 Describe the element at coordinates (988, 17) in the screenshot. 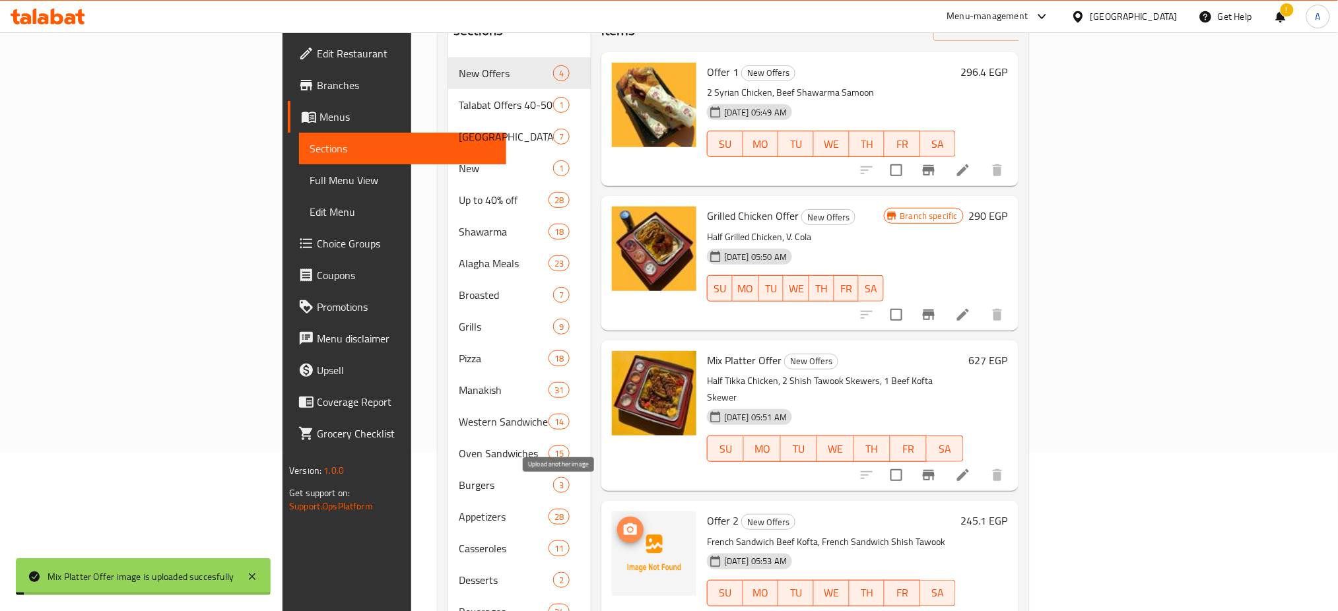

I see `div: Menu-management` at that location.